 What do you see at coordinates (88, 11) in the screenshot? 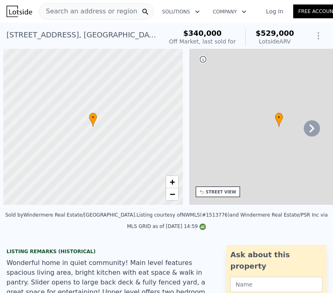
I see `span: Search an address or region` at bounding box center [88, 11].